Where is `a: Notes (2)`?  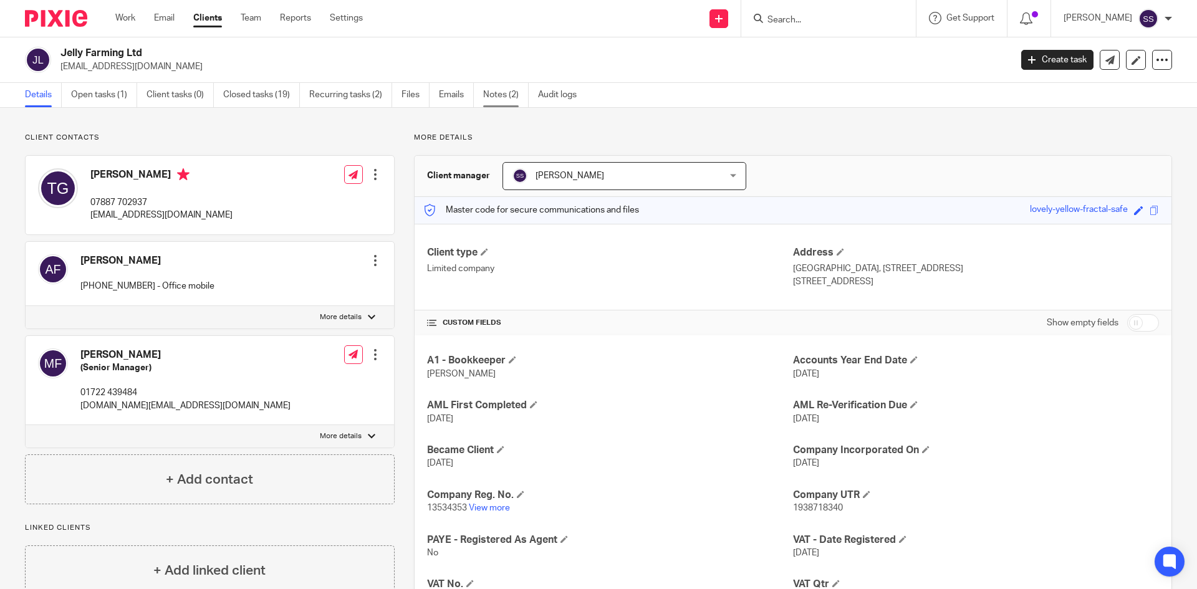
a: Notes (2) is located at coordinates (506, 95).